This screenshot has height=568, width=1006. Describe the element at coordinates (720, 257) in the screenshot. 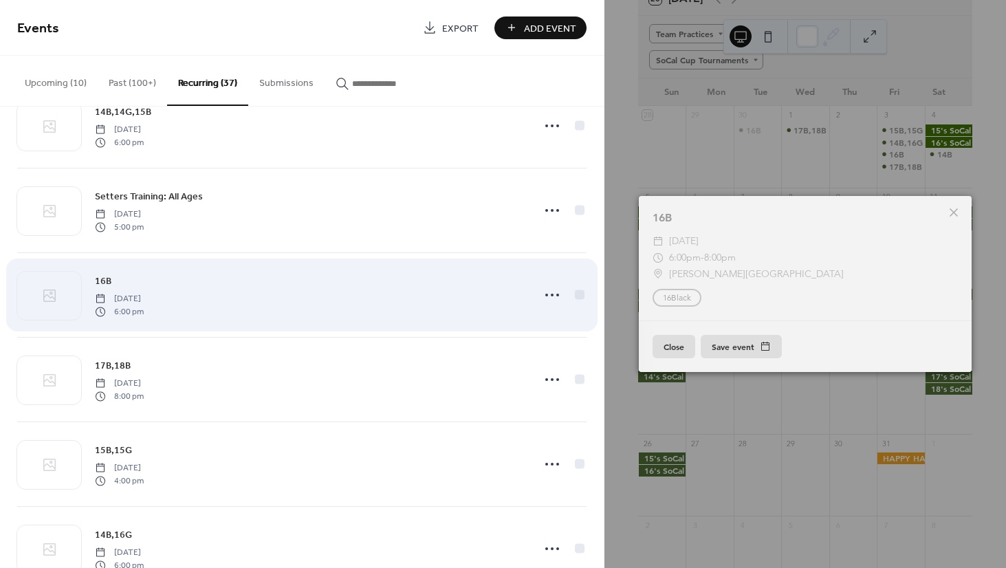

I see `span: 8:00pm` at that location.